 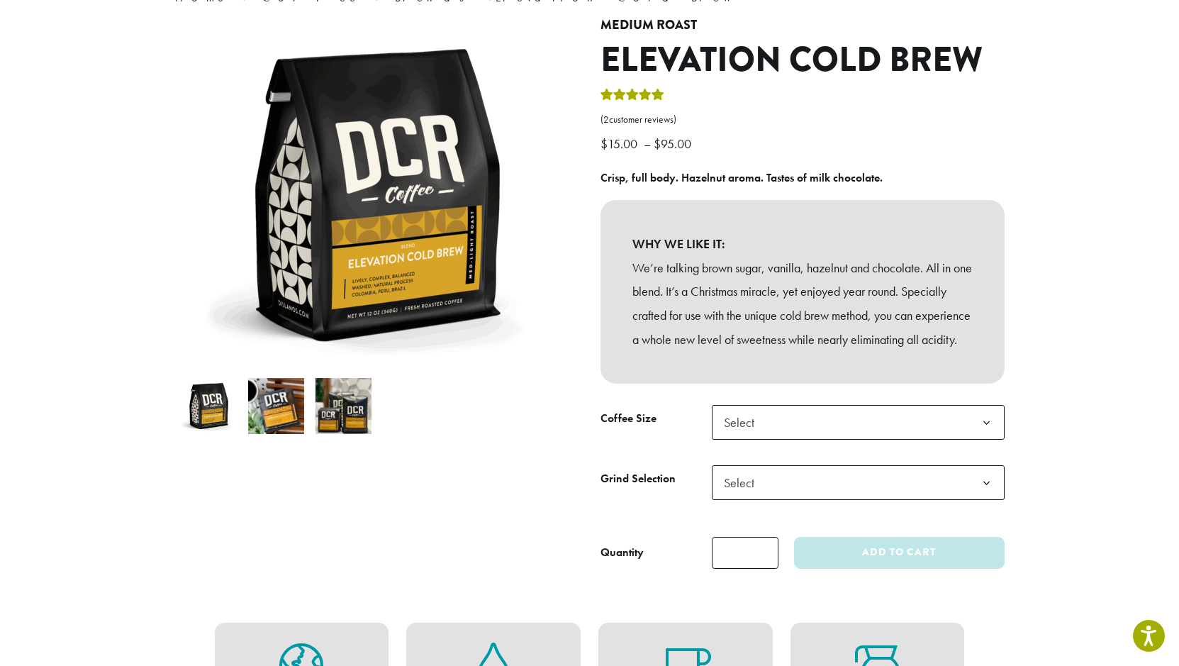 I want to click on h1: Elevation Cold Brew, so click(x=802, y=60).